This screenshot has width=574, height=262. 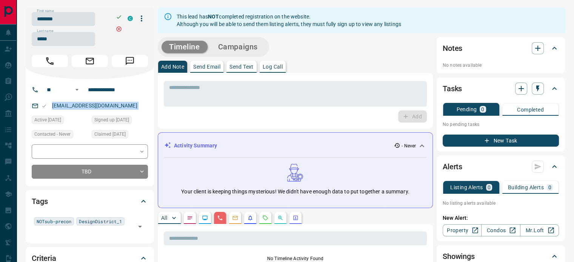 I want to click on p: Pending, so click(x=466, y=109).